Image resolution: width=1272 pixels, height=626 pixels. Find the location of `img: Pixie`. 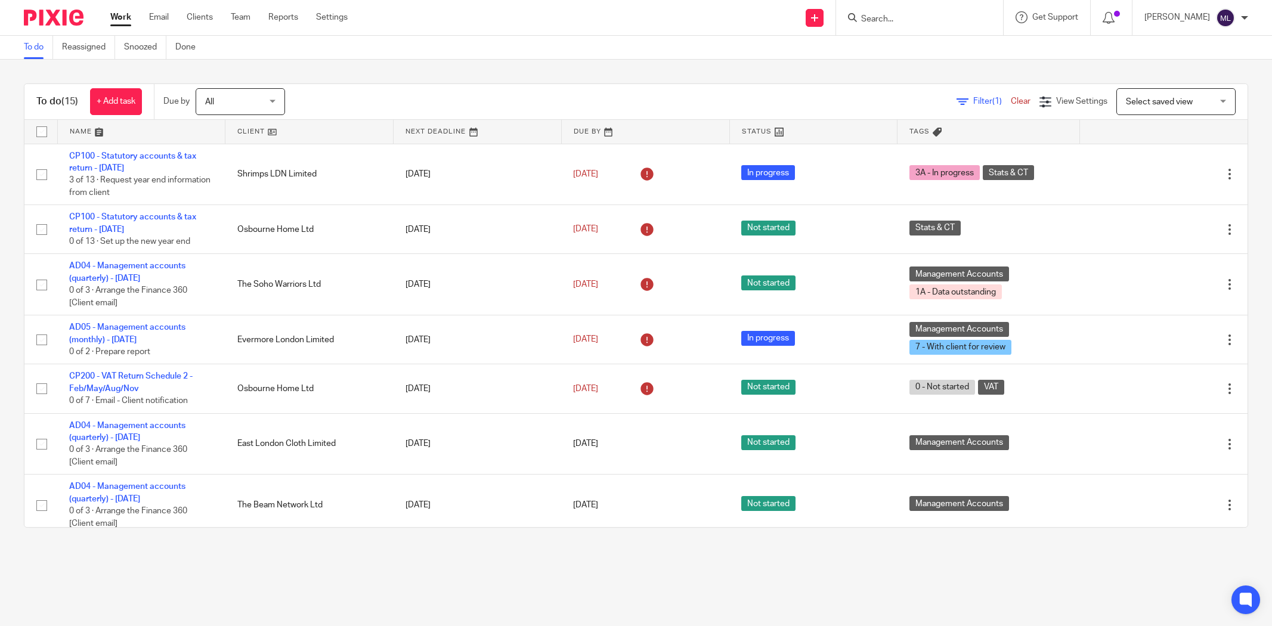

img: Pixie is located at coordinates (54, 17).